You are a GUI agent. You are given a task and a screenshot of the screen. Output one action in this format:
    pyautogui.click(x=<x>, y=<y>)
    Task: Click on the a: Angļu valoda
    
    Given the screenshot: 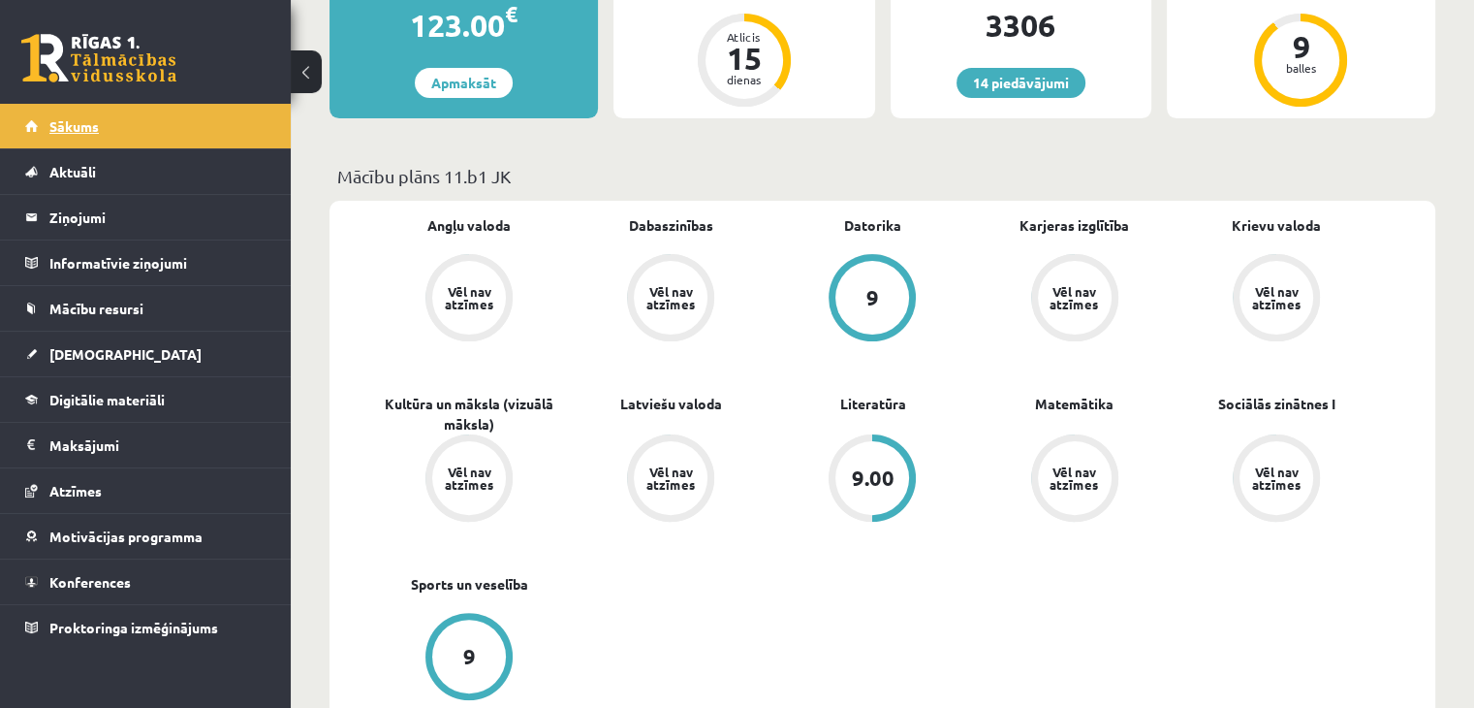 What is the action you would take?
    pyautogui.click(x=469, y=225)
    